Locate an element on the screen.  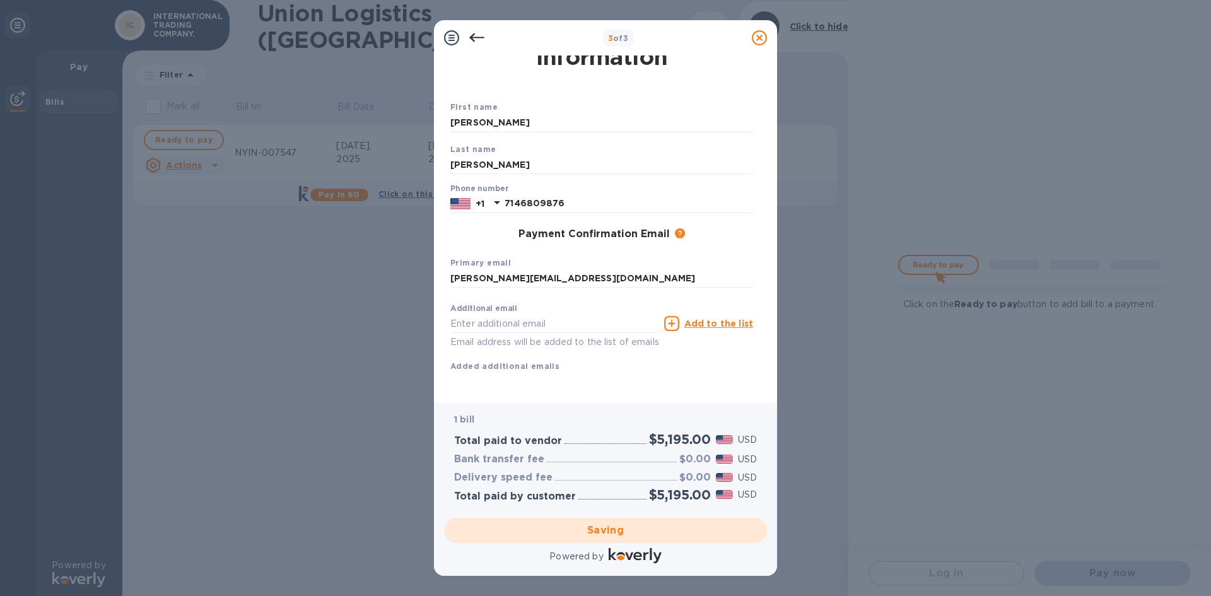
b: First name is located at coordinates (474, 107).